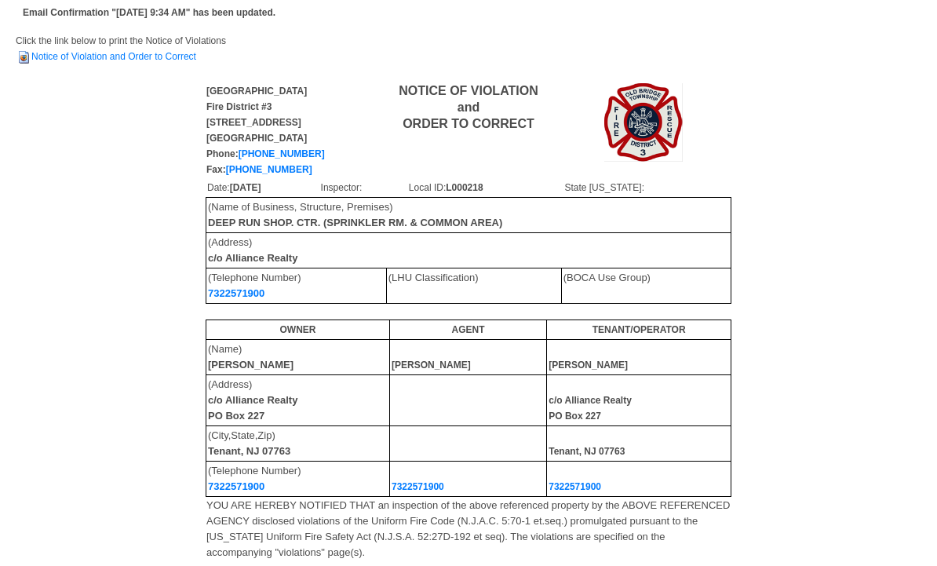  What do you see at coordinates (355, 214) in the screenshot?
I see `font: (Name of Business, Structure, Premises)` at bounding box center [355, 214].